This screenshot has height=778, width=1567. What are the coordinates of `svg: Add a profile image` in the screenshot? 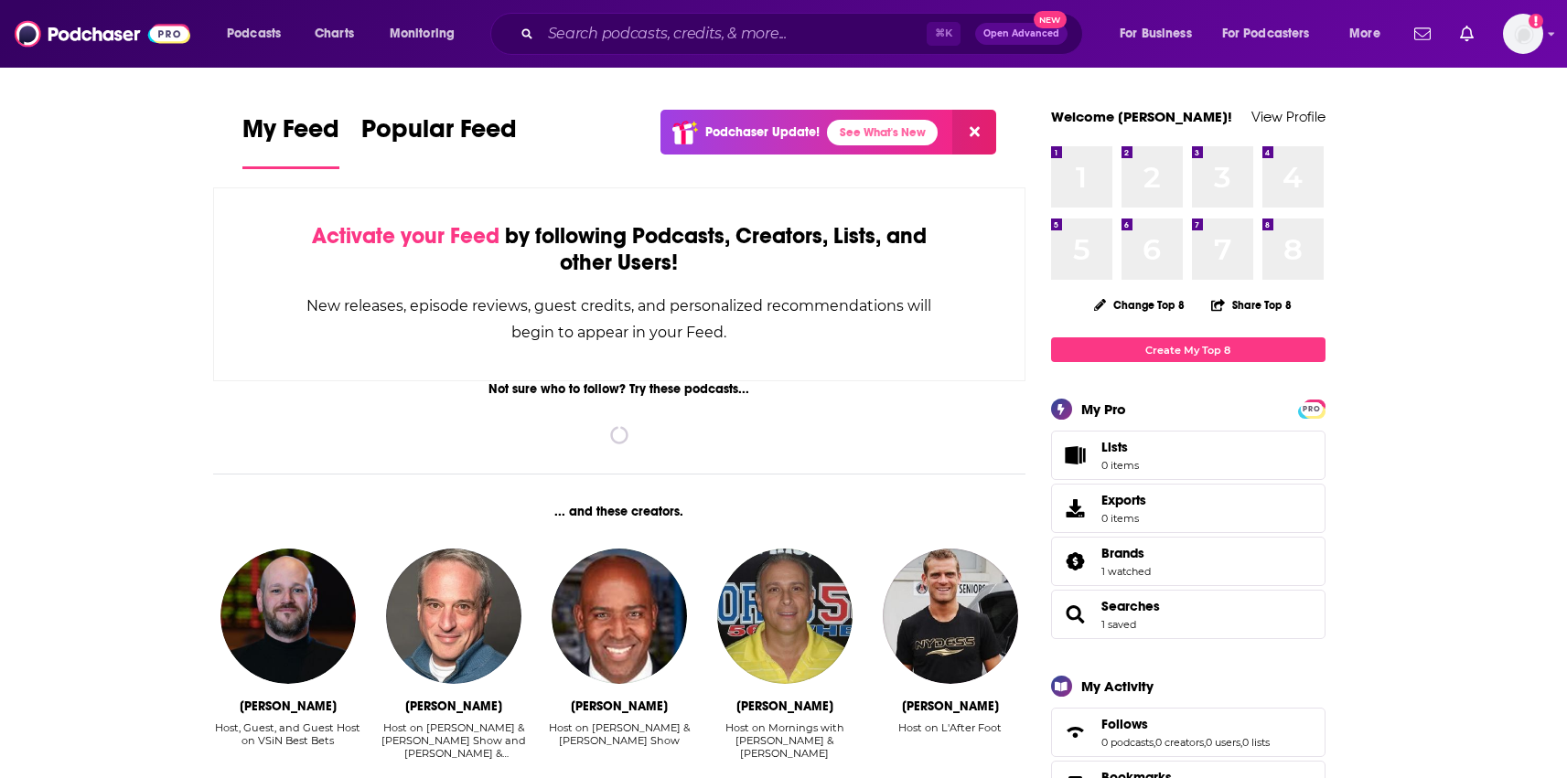 It's located at (1536, 21).